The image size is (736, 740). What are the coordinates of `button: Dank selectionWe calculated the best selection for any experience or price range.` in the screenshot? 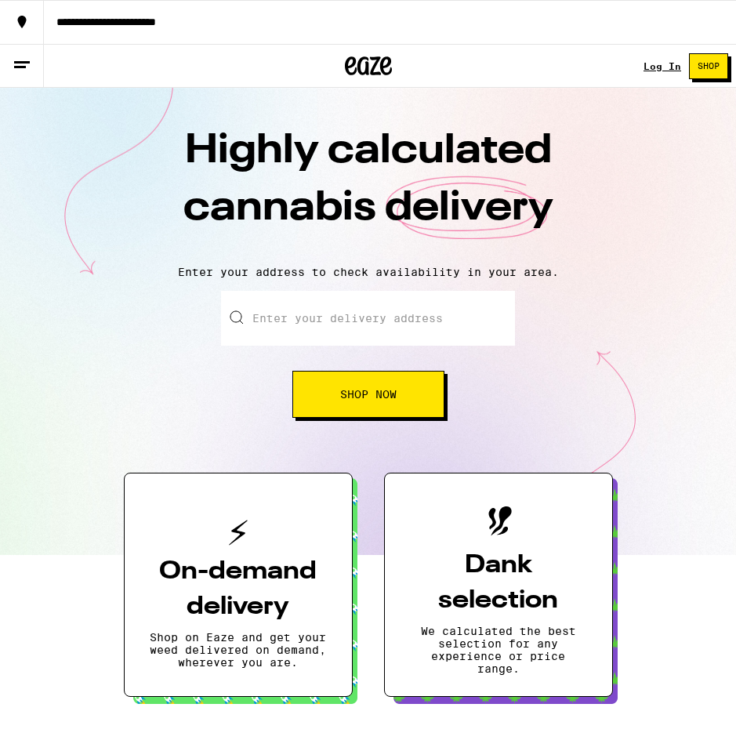 It's located at (498, 584).